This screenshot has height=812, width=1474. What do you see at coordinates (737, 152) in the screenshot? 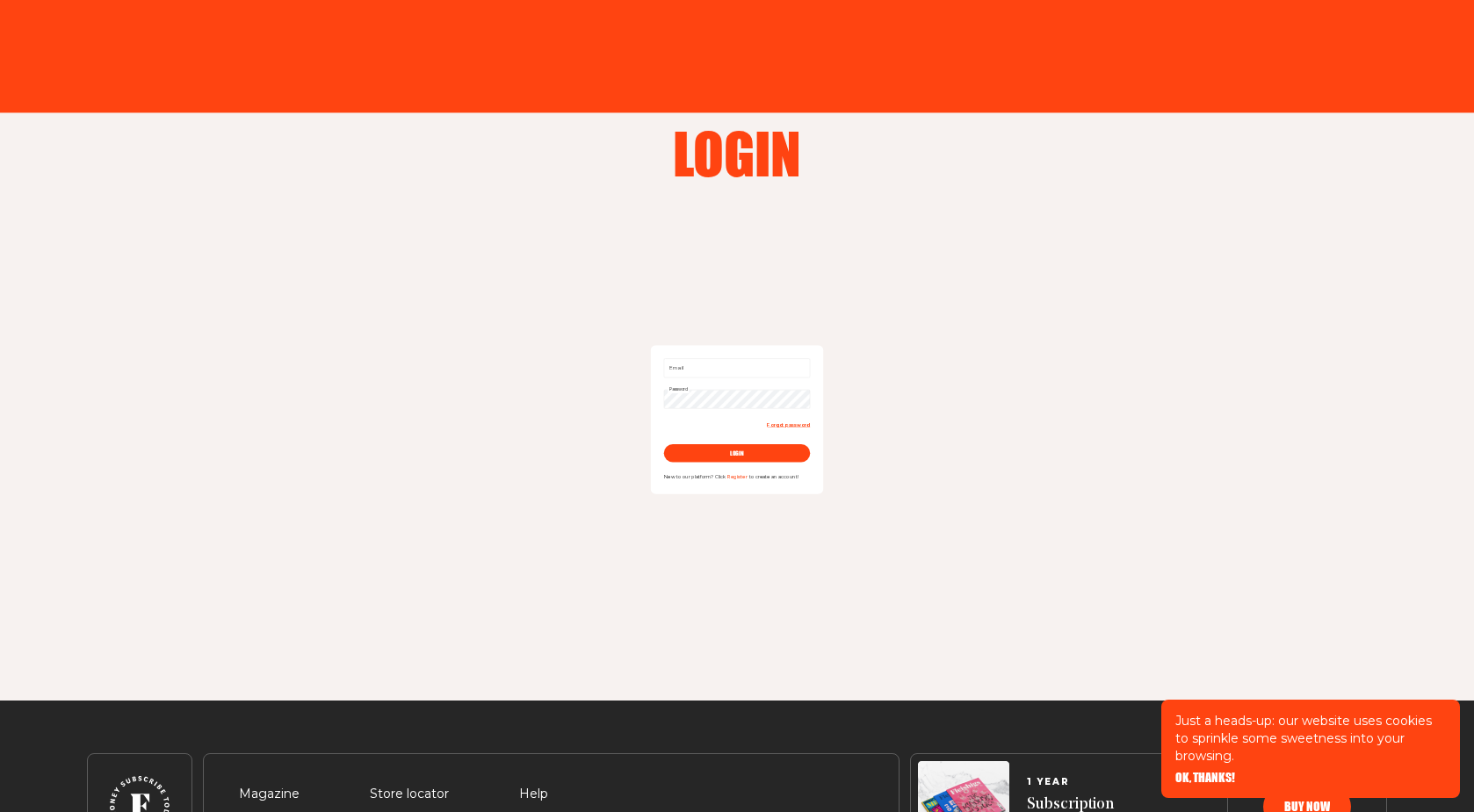
I see `h2: Login` at bounding box center [737, 152].